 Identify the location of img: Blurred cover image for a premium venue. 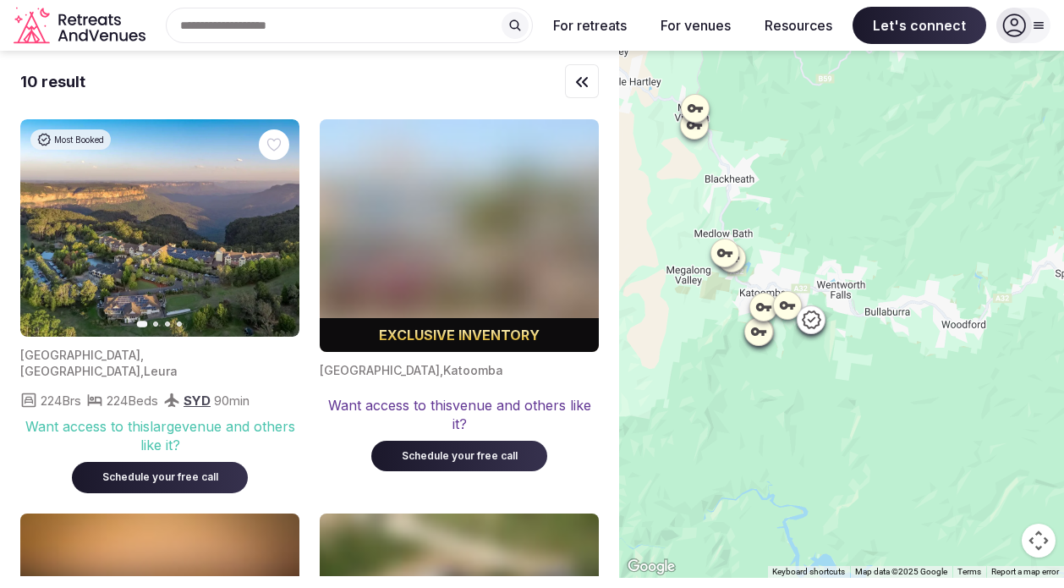
(459, 235).